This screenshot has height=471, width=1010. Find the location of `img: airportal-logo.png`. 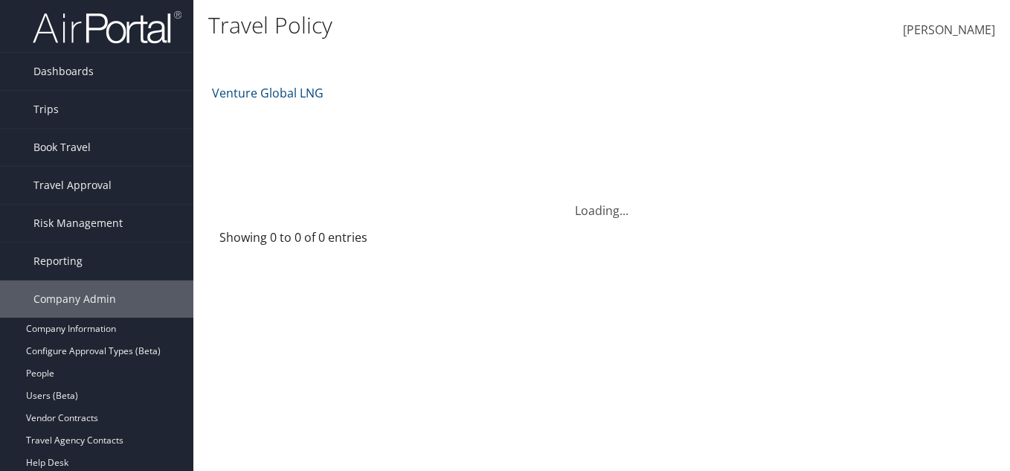

img: airportal-logo.png is located at coordinates (107, 27).